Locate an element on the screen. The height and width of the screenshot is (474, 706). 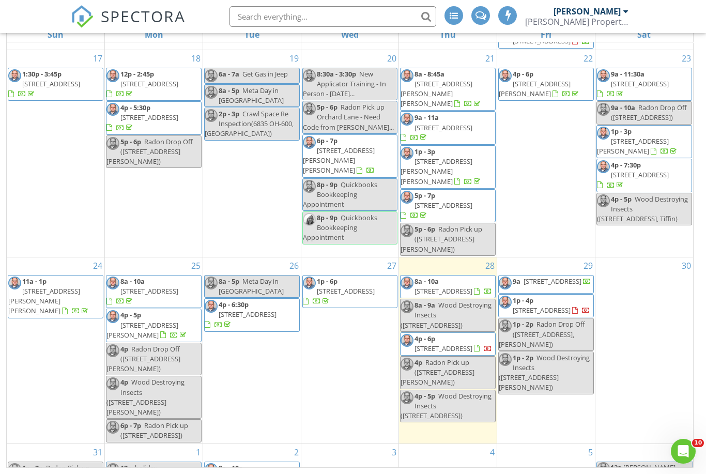
span: 8a - 9a is located at coordinates (425, 305).